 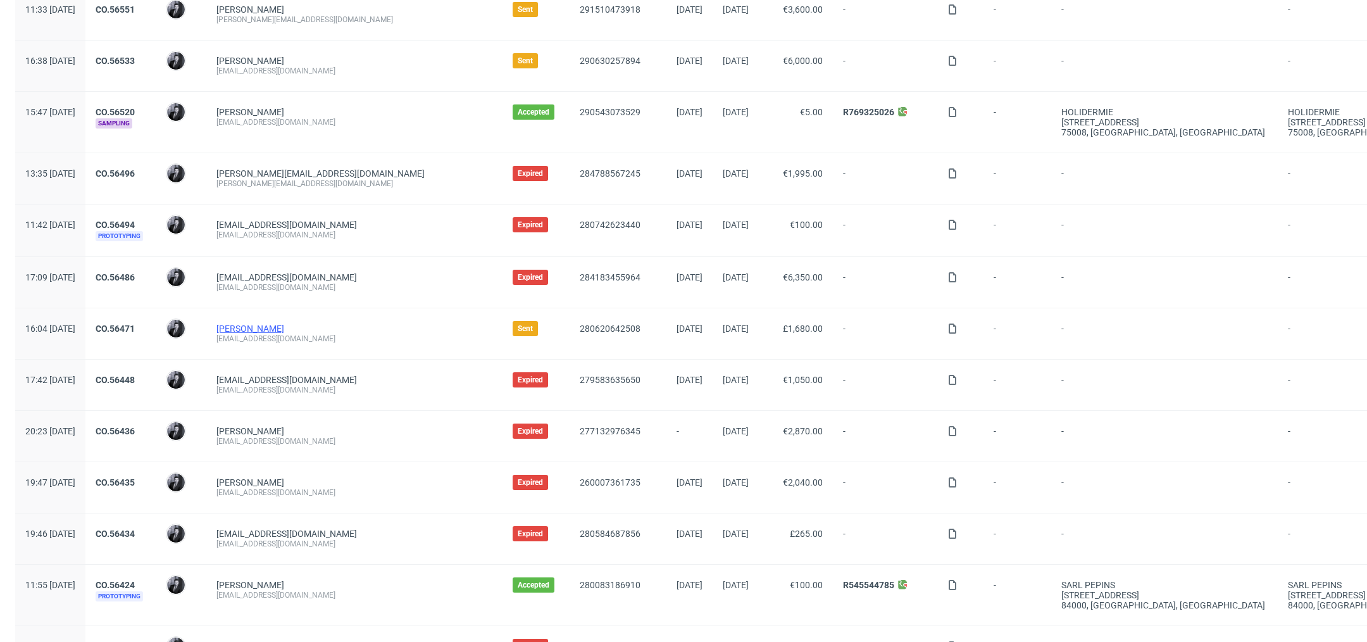 What do you see at coordinates (1164, 585) in the screenshot?
I see `div: SARL PEPINS` at bounding box center [1164, 585].